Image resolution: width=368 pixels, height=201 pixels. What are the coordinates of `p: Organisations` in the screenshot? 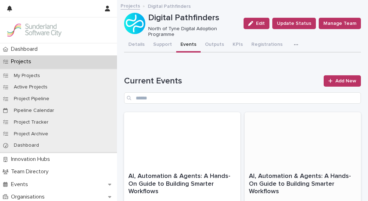 It's located at (29, 196).